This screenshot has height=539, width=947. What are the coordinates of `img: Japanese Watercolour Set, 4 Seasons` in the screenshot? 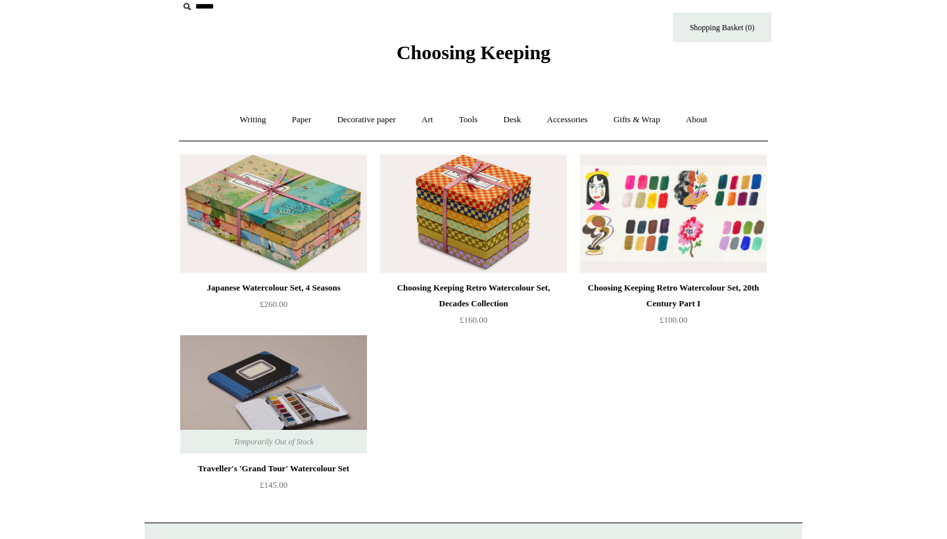 It's located at (273, 214).